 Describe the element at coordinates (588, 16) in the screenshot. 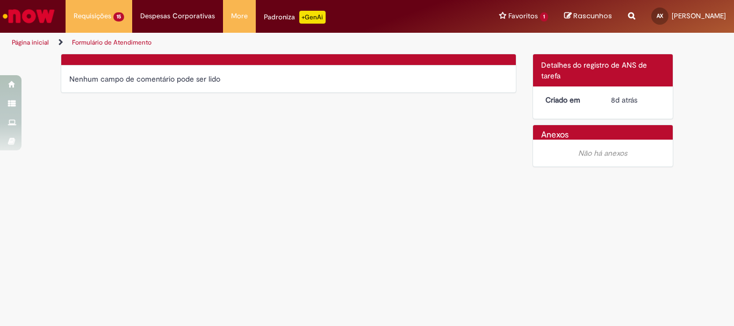

I see `a: Rascunhos` at that location.